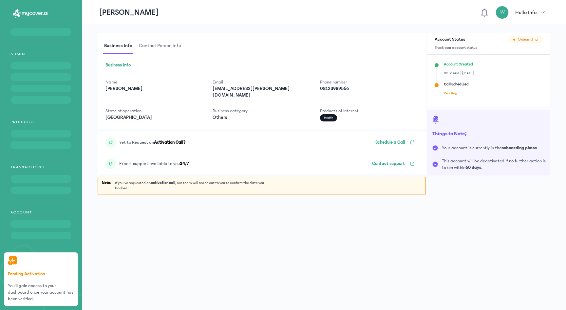 The image size is (566, 310). Describe the element at coordinates (184, 164) in the screenshot. I see `b: 24/7` at that location.